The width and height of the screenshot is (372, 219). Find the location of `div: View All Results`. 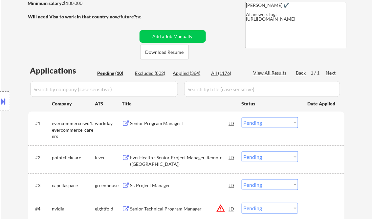

div: View All Results is located at coordinates (271, 73).